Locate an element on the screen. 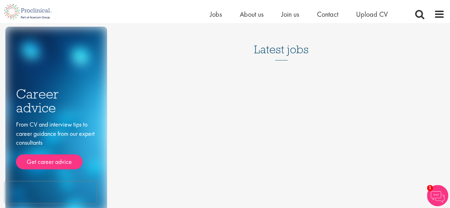 Image resolution: width=450 pixels, height=208 pixels. a: Contact is located at coordinates (328, 14).